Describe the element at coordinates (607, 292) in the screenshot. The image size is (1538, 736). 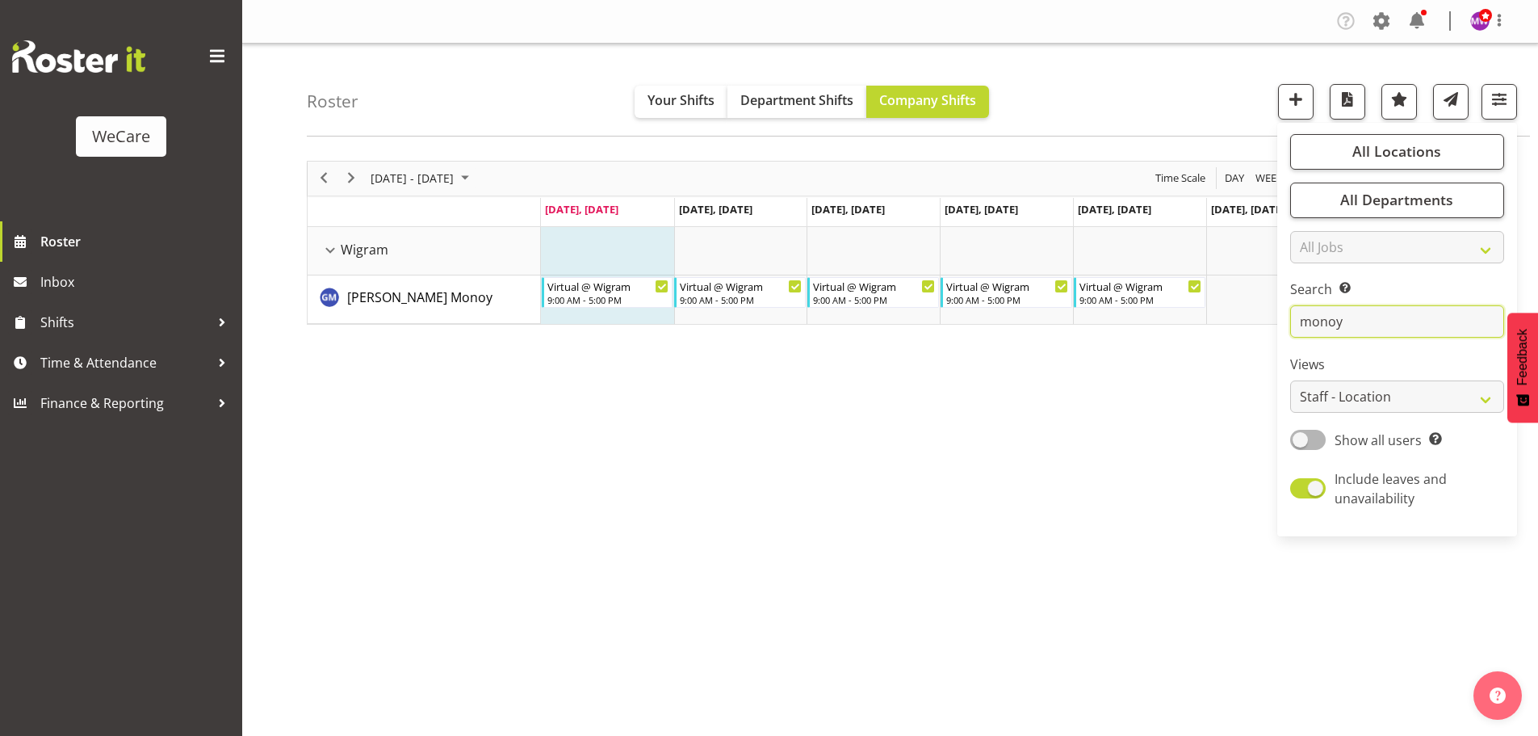
I see `div: Gladie Monoy"s event - Virtual @ Wigram Begin From Monday, August 11, 2025 at 9:00:00 AM GMT+12:0...` at that location.